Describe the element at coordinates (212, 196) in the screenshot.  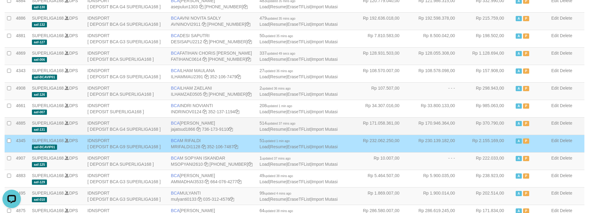
I see `td: MULYANTI 035-312-4576` at that location.